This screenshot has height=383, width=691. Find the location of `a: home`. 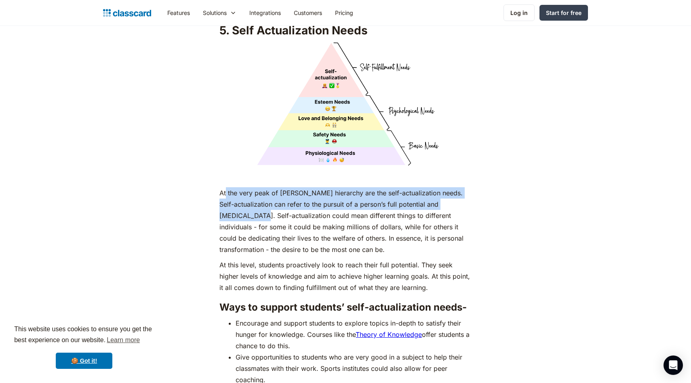

a: home is located at coordinates (127, 13).